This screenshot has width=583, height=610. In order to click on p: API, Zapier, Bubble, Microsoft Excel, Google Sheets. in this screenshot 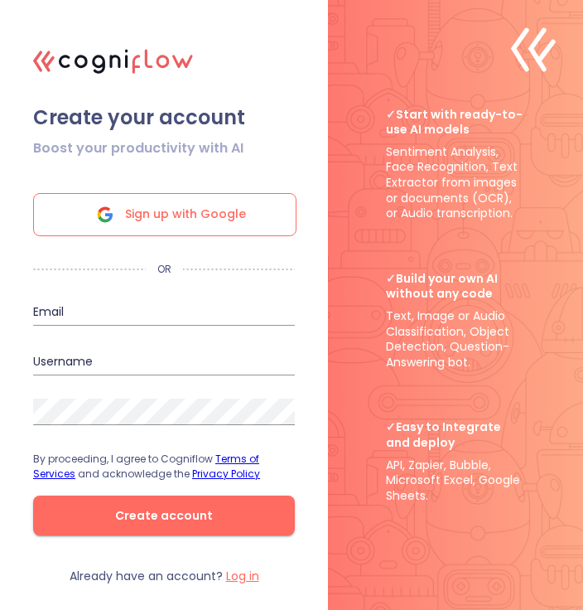, I will do `click(456, 461)`.